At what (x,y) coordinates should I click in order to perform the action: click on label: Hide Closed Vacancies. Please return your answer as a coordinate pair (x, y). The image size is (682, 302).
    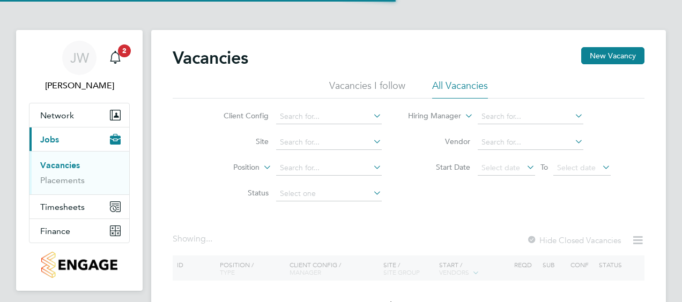
    Looking at the image, I should click on (574, 240).